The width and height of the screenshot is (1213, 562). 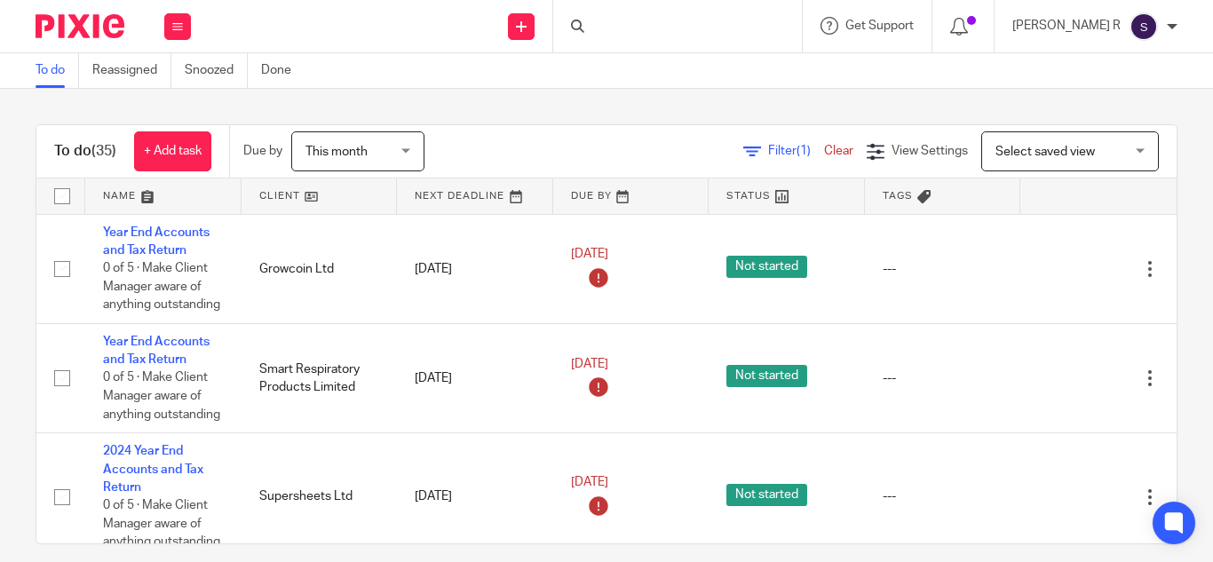 I want to click on span: Select saved view, so click(x=1045, y=152).